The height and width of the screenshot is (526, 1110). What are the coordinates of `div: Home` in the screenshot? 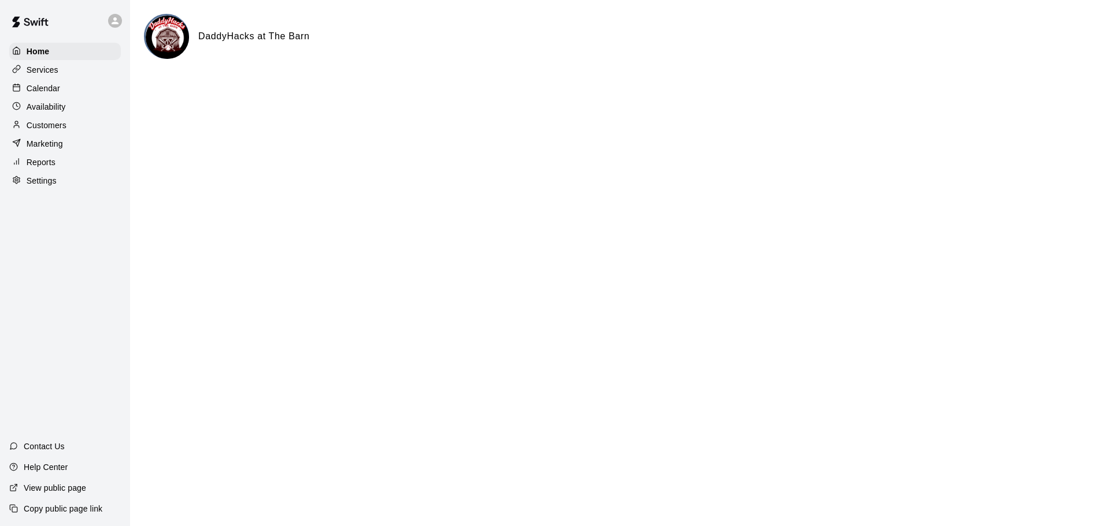 It's located at (65, 51).